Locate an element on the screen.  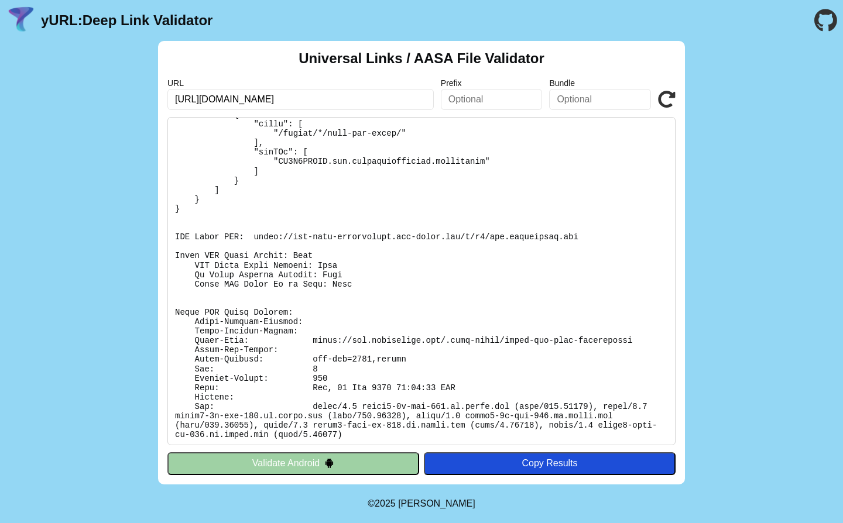
input: Required is located at coordinates (300, 100).